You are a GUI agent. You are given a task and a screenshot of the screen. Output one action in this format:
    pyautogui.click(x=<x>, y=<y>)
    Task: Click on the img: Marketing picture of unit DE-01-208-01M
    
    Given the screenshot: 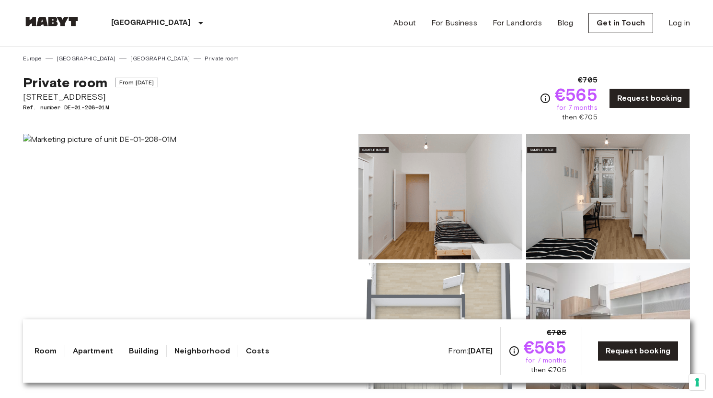 What is the action you would take?
    pyautogui.click(x=189, y=261)
    